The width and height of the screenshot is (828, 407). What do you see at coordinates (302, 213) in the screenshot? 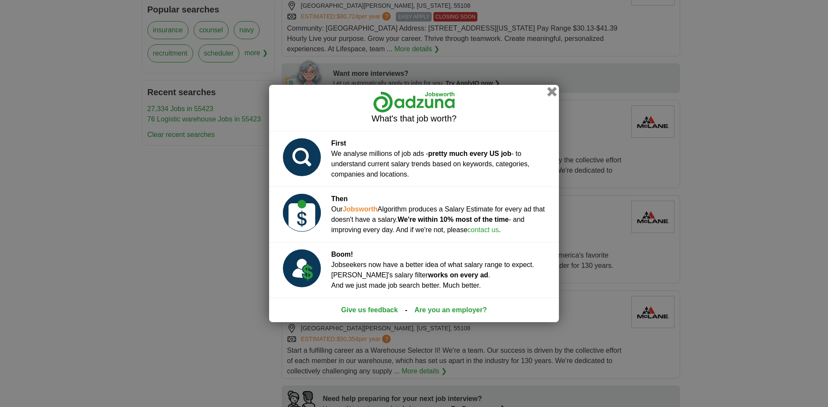
I see `img: salary_prediction_2_USD.svg` at bounding box center [302, 213].